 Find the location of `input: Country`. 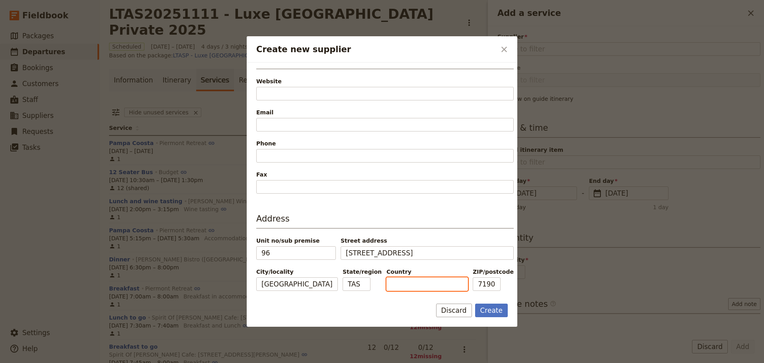

input: Country is located at coordinates (427, 284).